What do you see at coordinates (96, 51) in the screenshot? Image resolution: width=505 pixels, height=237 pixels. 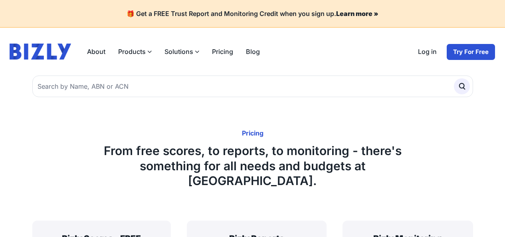 I see `a: About` at bounding box center [96, 51].